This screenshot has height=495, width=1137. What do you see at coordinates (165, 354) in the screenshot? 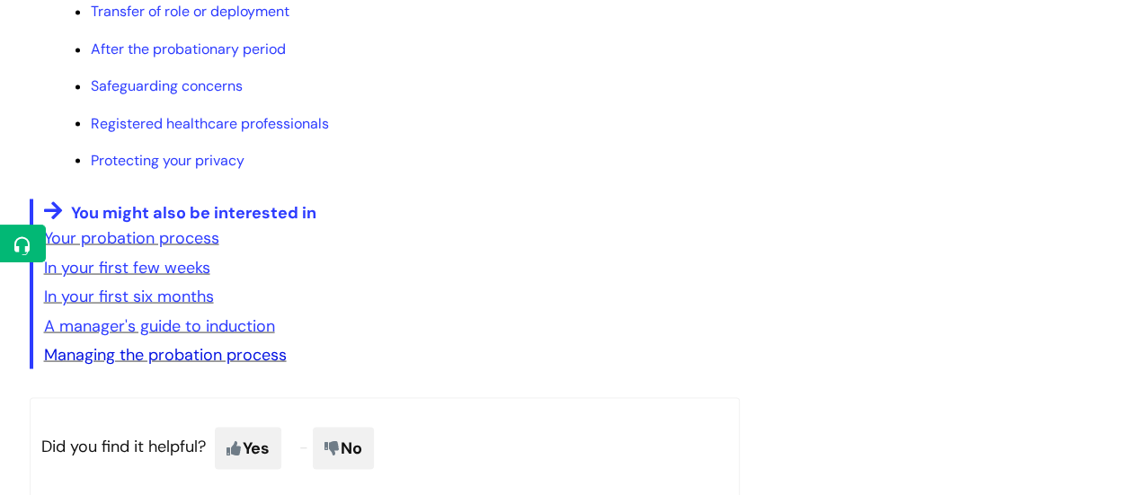
I see `a: Managing the probation process` at bounding box center [165, 354].